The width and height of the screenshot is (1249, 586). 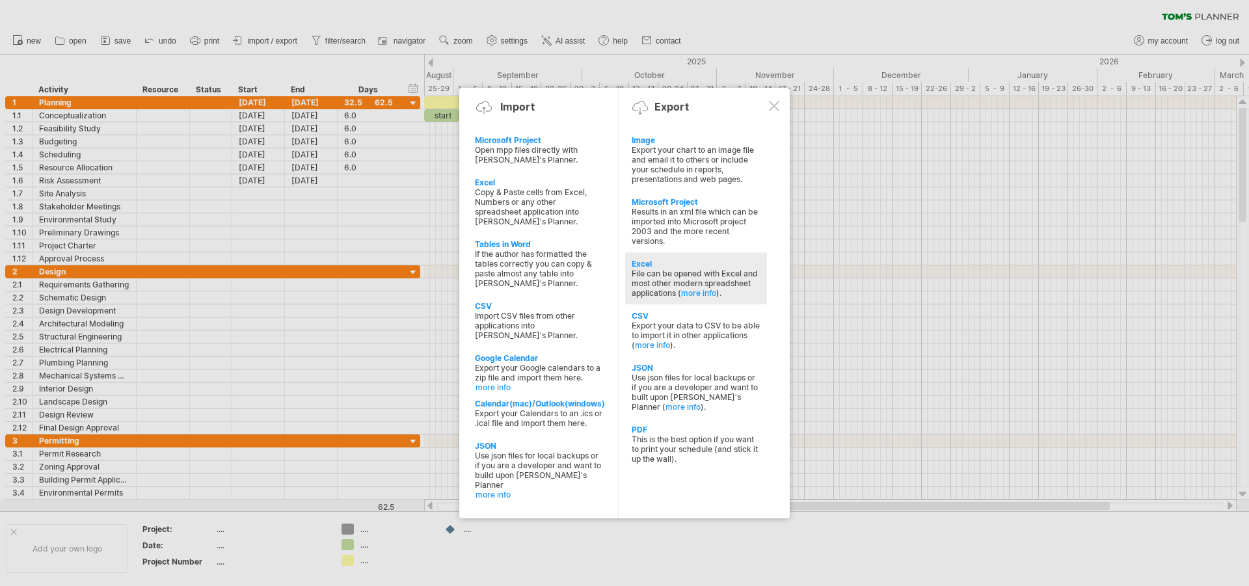 What do you see at coordinates (671, 107) in the screenshot?
I see `div: Export` at bounding box center [671, 107].